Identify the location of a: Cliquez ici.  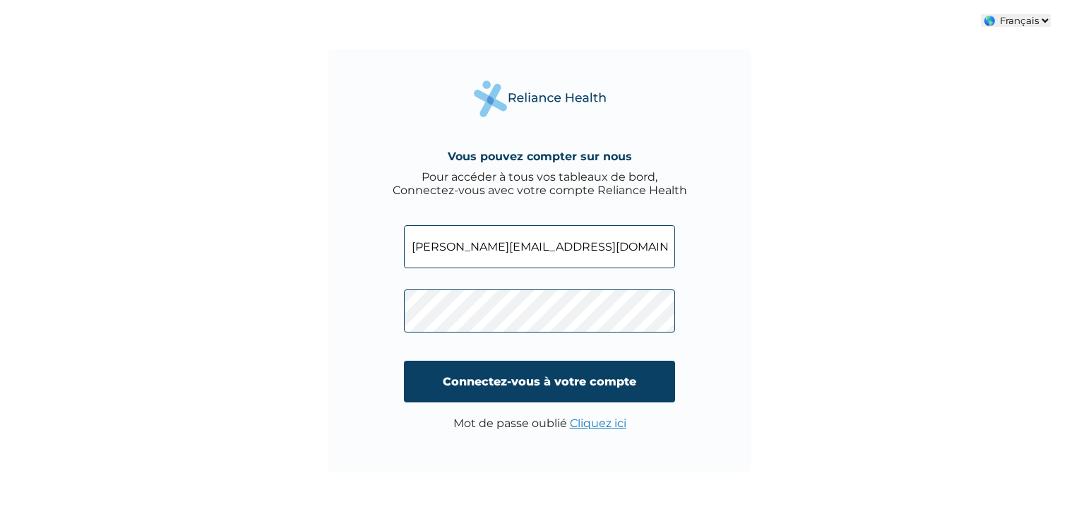
(598, 423).